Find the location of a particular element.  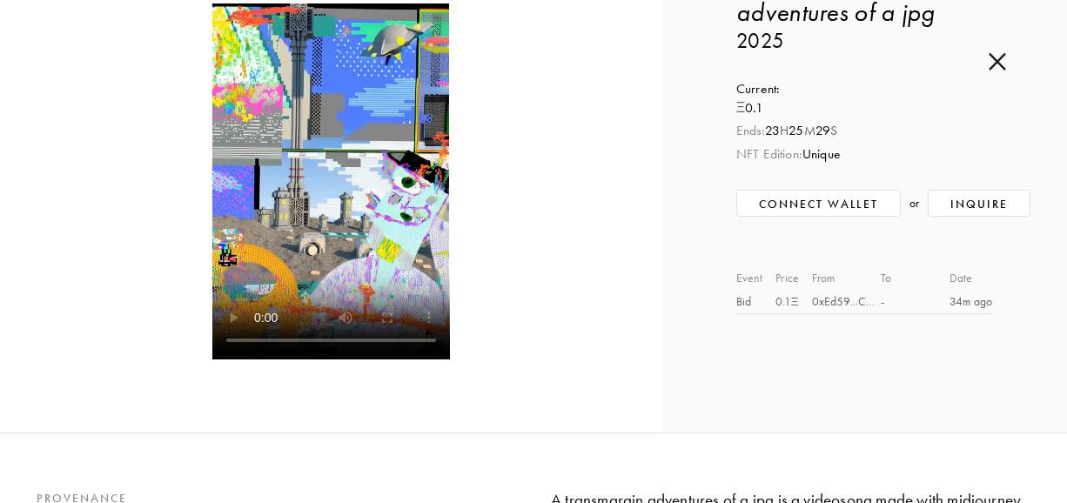

a: Bid0.1Ξ0xEd59...C4de-34m ago is located at coordinates (864, 303).